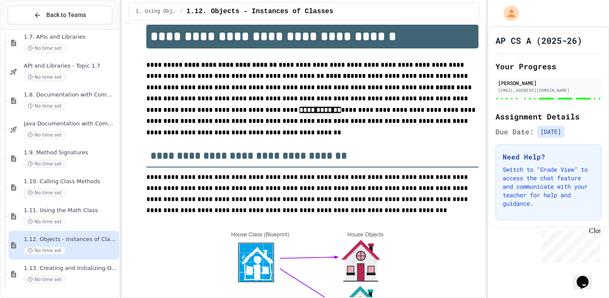 This screenshot has width=609, height=298. What do you see at coordinates (548, 117) in the screenshot?
I see `h2: Assignment Details` at bounding box center [548, 117].